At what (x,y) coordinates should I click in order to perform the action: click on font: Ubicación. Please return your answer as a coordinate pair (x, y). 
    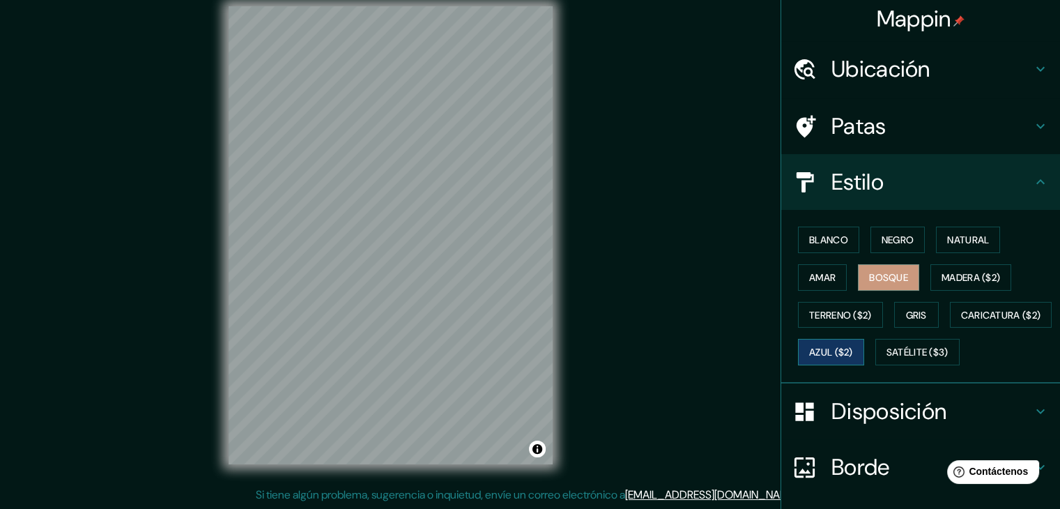
    Looking at the image, I should click on (881, 69).